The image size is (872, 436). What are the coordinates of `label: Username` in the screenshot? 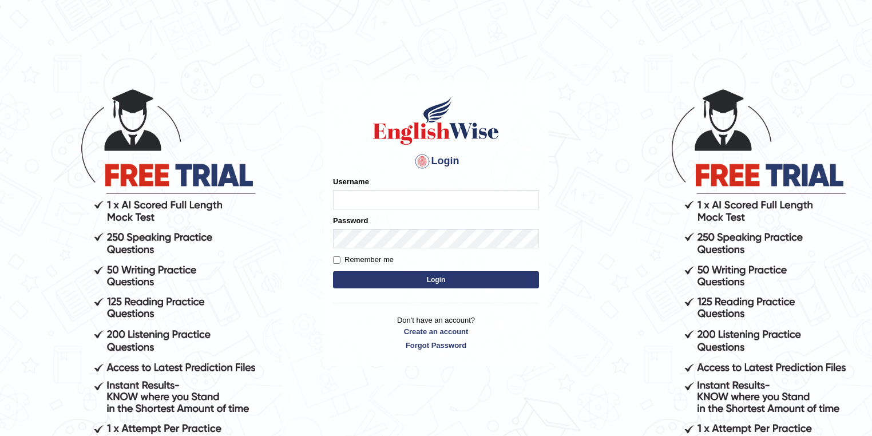 It's located at (351, 181).